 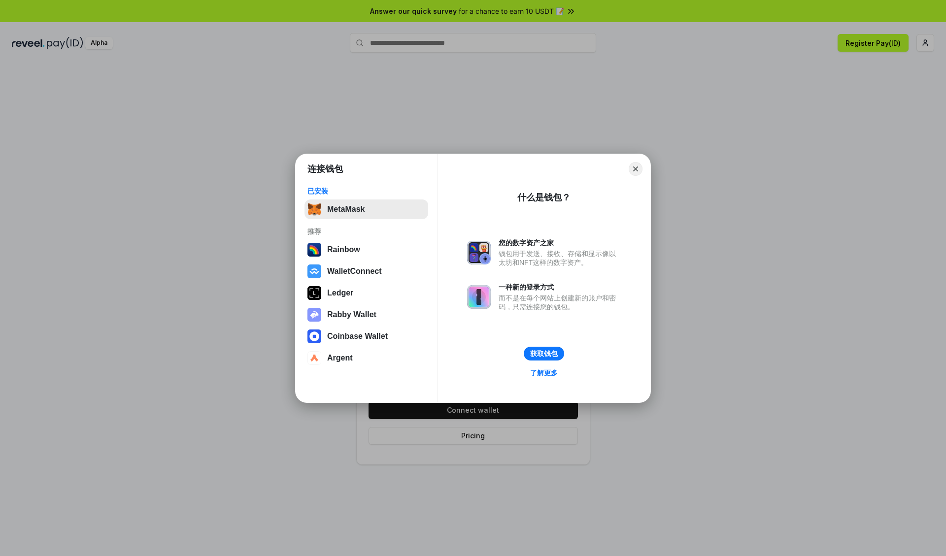 I want to click on h1: 连接钱包, so click(x=325, y=169).